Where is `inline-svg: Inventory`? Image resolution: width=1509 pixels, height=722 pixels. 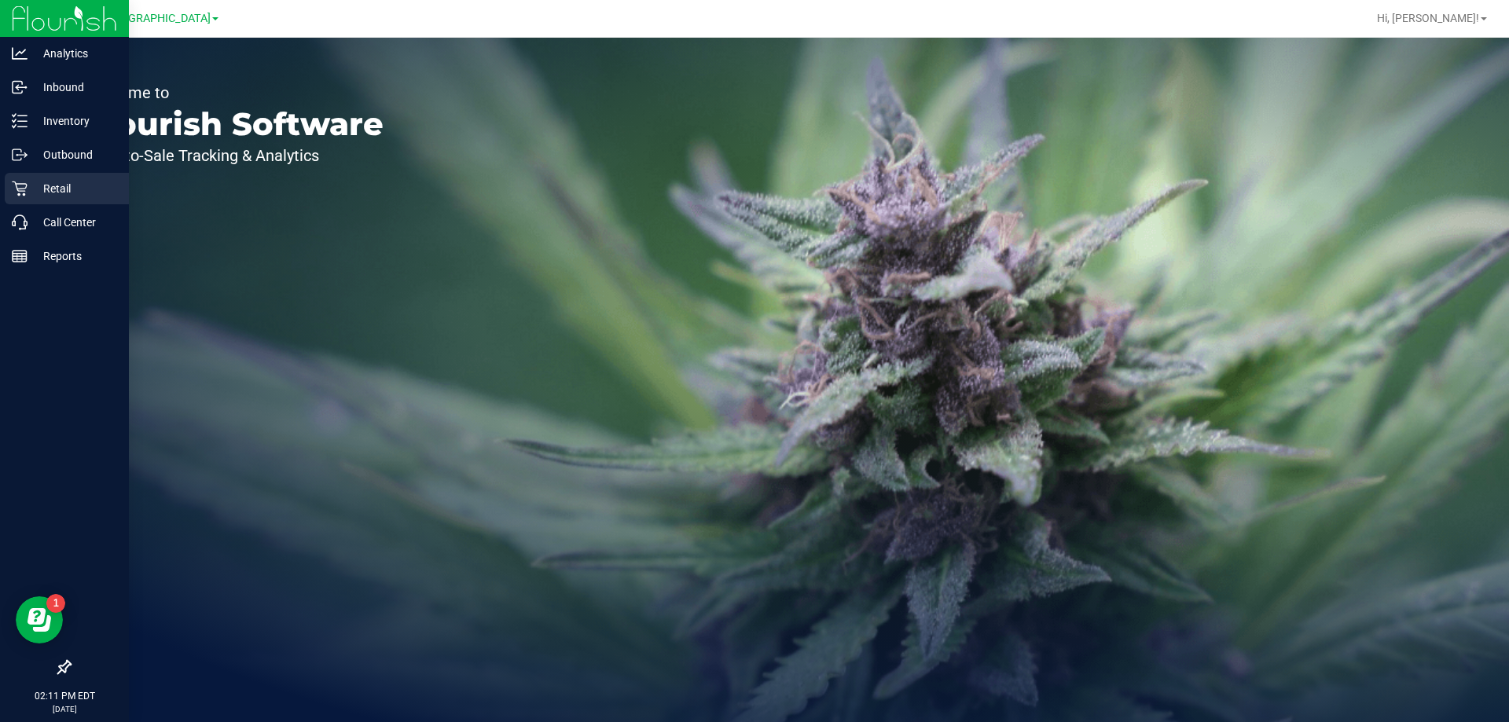 inline-svg: Inventory is located at coordinates (20, 121).